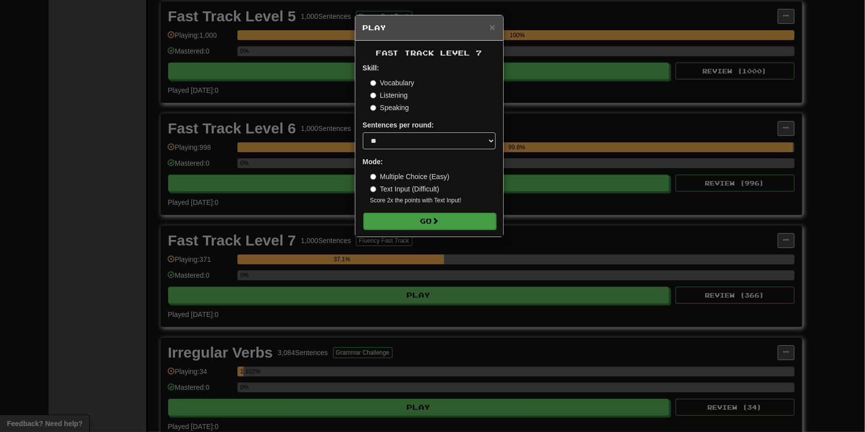  Describe the element at coordinates (493, 27) in the screenshot. I see `button: Close` at that location.